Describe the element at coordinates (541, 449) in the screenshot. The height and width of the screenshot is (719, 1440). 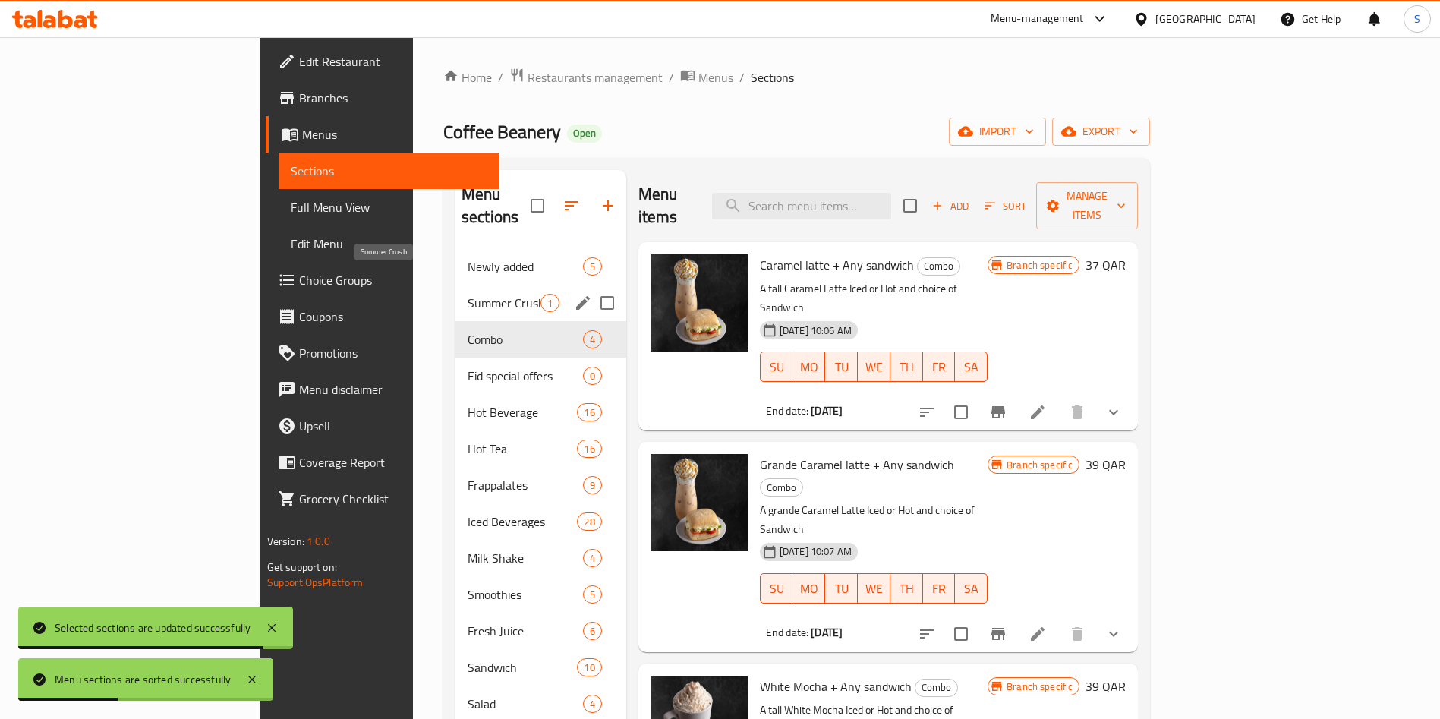
I see `div: Hot Tea16` at that location.